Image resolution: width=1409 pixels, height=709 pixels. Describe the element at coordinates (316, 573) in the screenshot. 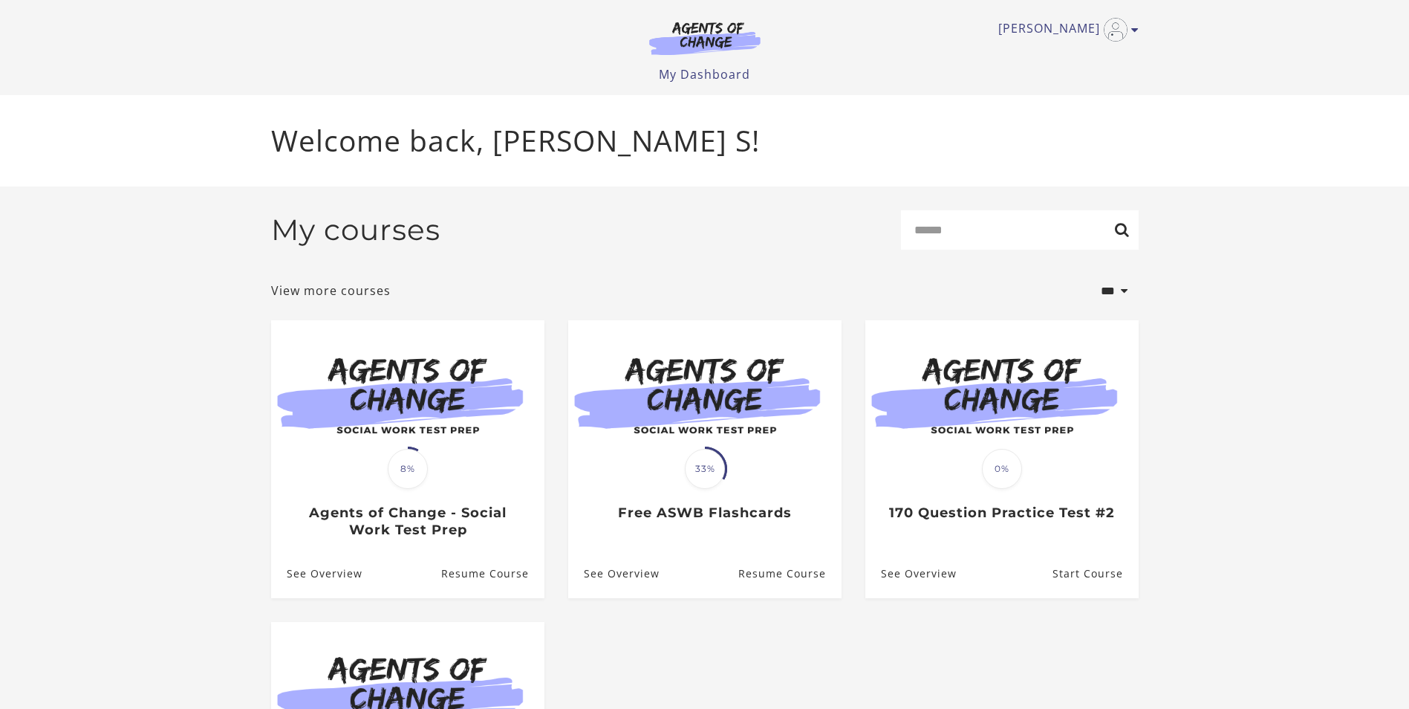

I see `a: Agents of Change - Social Work Test Prep: See Overview` at that location.